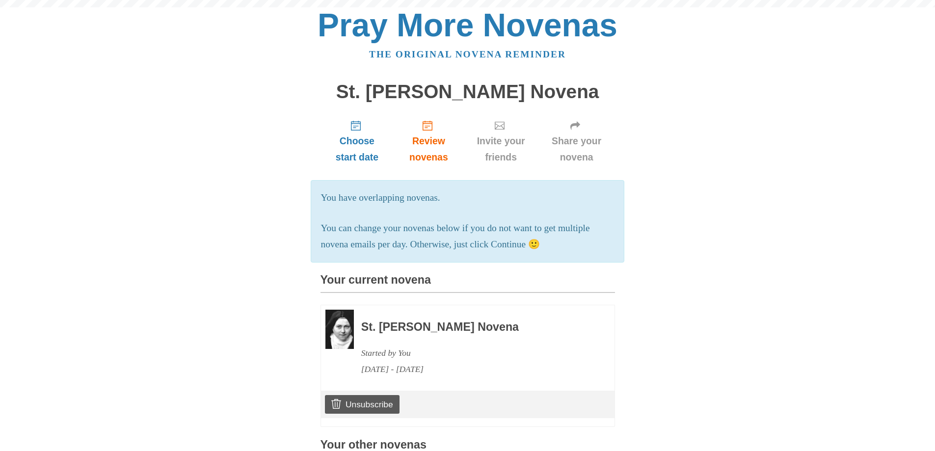  I want to click on a: Choose start date, so click(357, 141).